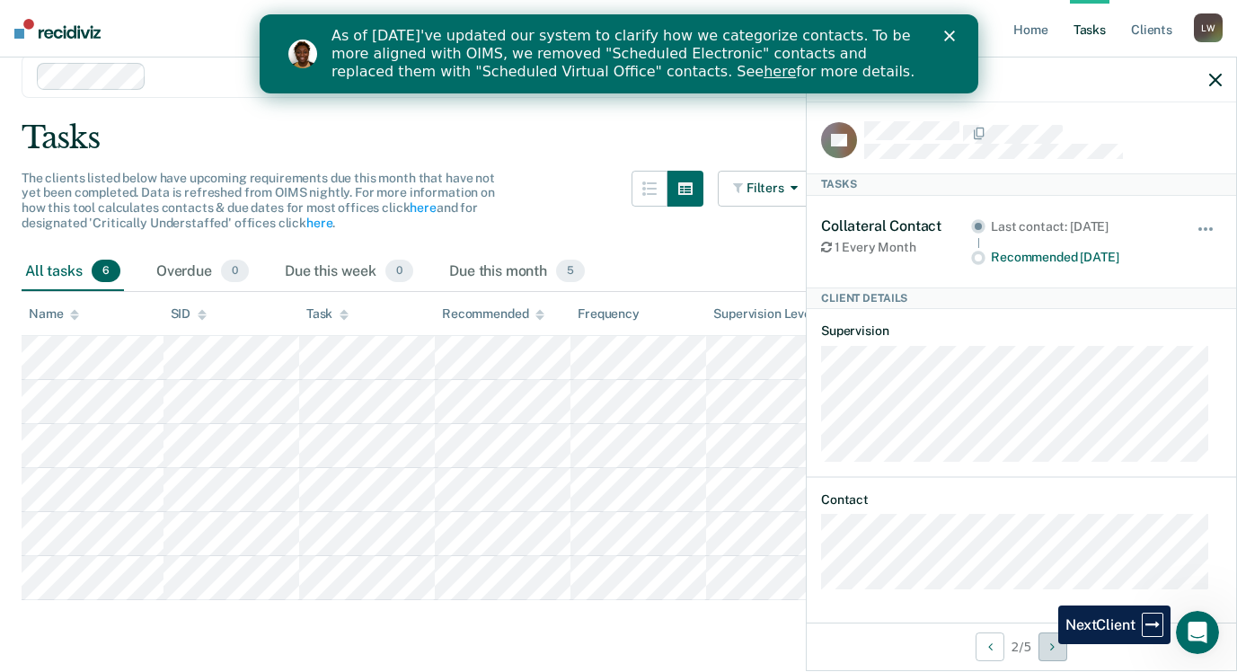  What do you see at coordinates (1022, 500) in the screenshot?
I see `dt: Contact` at bounding box center [1022, 500].